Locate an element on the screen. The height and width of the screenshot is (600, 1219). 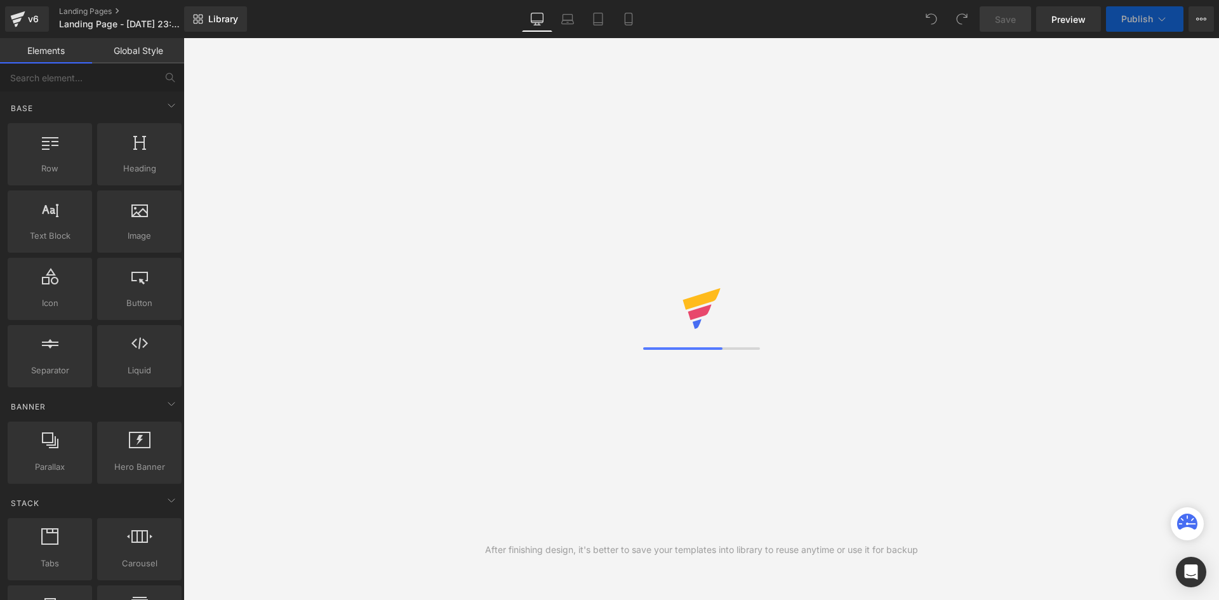
span: Library is located at coordinates (223, 19).